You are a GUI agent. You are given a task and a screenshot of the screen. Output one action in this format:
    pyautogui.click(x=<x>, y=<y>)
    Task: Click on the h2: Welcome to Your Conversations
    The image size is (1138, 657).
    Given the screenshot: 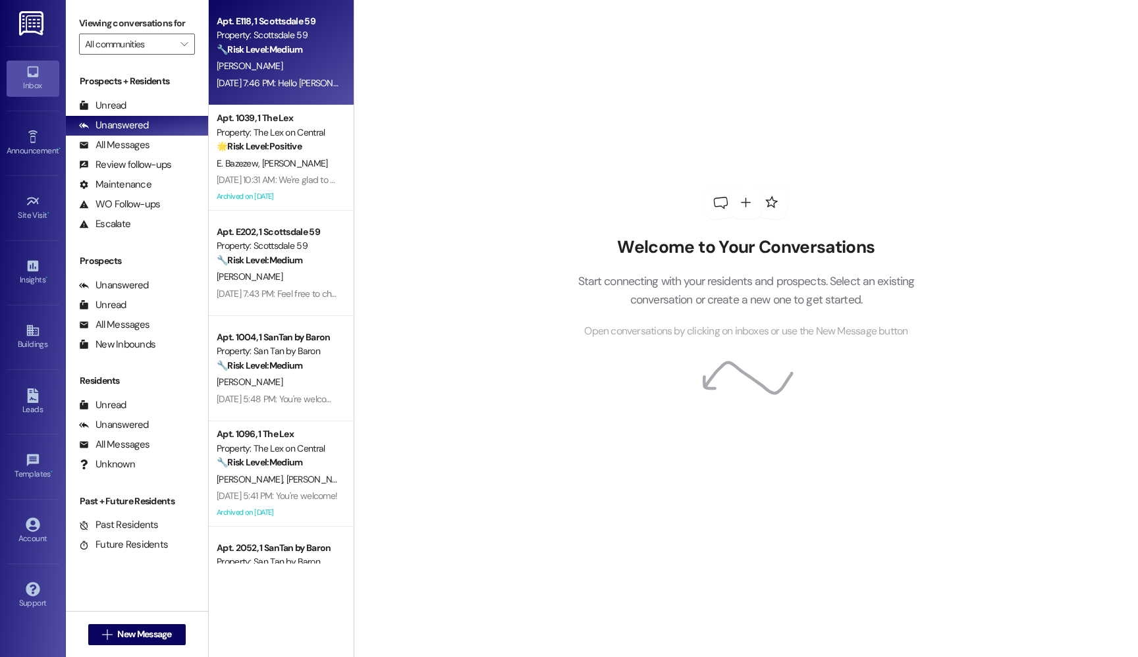 What is the action you would take?
    pyautogui.click(x=746, y=248)
    